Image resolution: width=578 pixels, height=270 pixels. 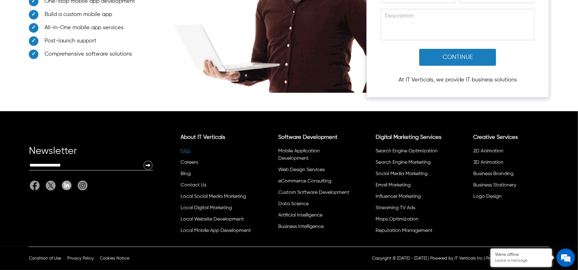 I want to click on img: Linkedin, so click(x=67, y=185).